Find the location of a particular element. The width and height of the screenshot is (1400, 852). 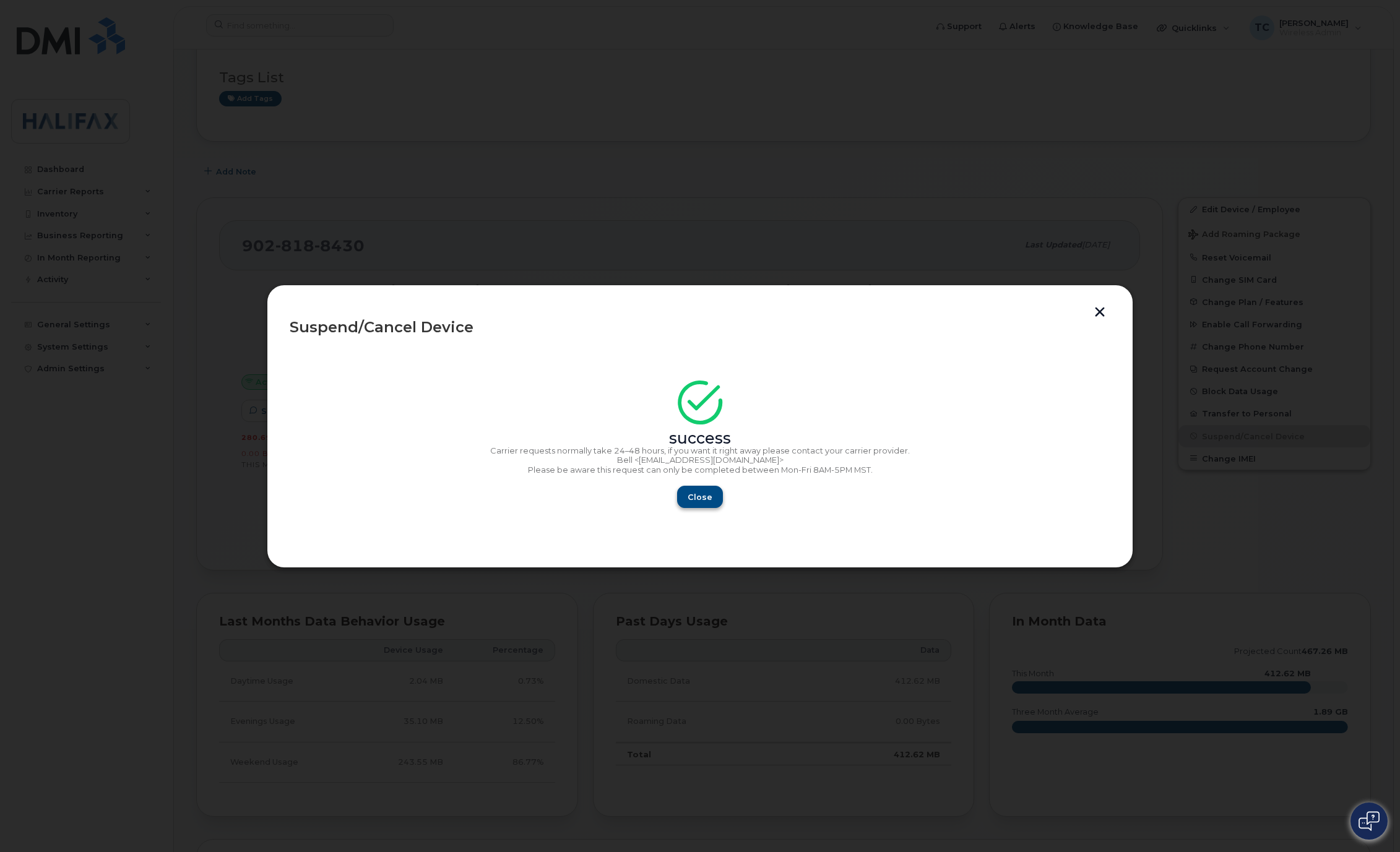

span: Close is located at coordinates (700, 497).